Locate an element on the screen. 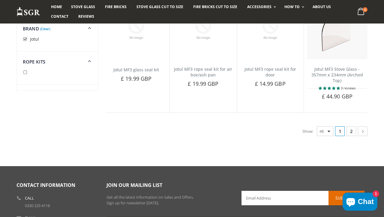 This screenshot has height=217, width=384. span: Stove Glass is located at coordinates (83, 7).